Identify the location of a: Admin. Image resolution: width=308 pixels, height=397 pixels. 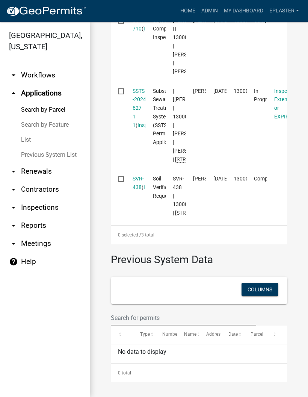
(210, 11).